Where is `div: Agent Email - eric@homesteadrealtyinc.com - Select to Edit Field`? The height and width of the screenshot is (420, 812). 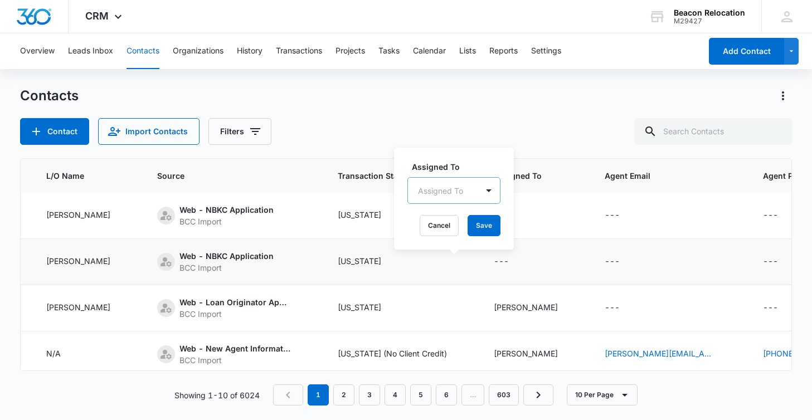 div: Agent Email - eric@homesteadrealtyinc.com - Select to Edit Field is located at coordinates (670, 354).